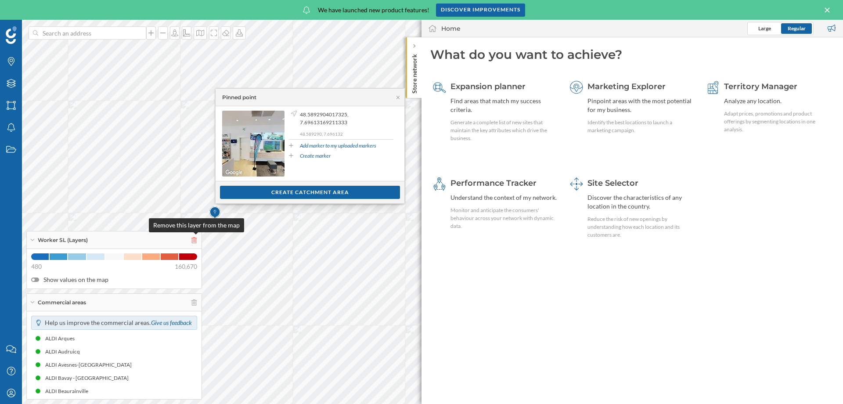 Image resolution: width=843 pixels, height=404 pixels. I want to click on label: Show values on the map, so click(114, 280).